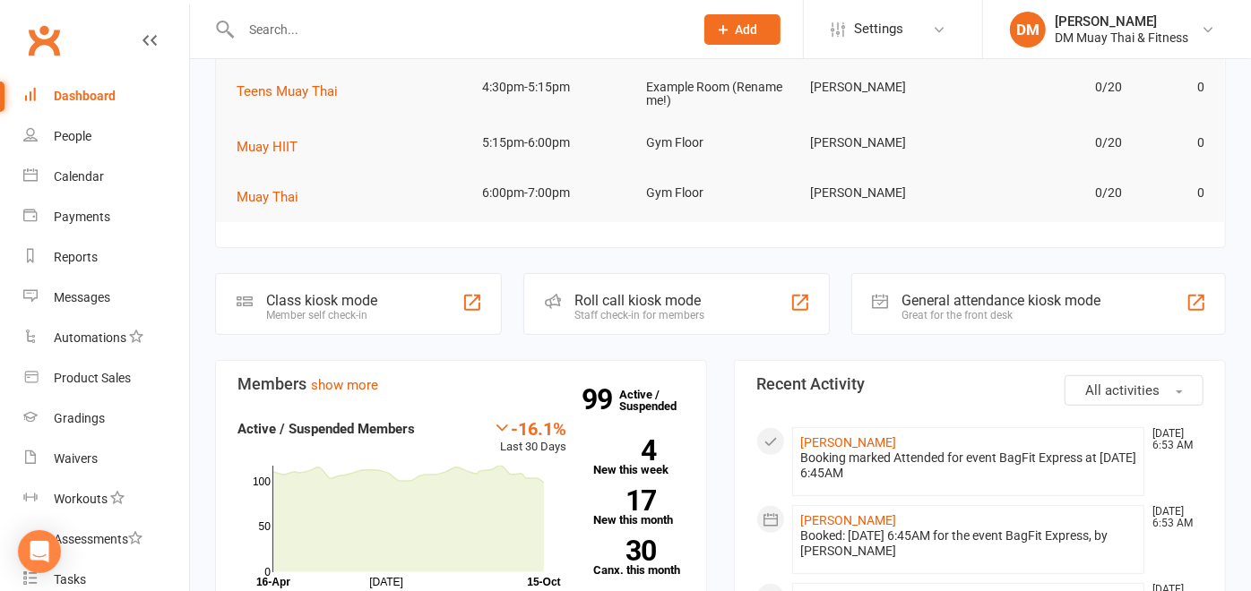 This screenshot has height=591, width=1251. Describe the element at coordinates (293, 91) in the screenshot. I see `button: Teens Muay Thai` at that location.